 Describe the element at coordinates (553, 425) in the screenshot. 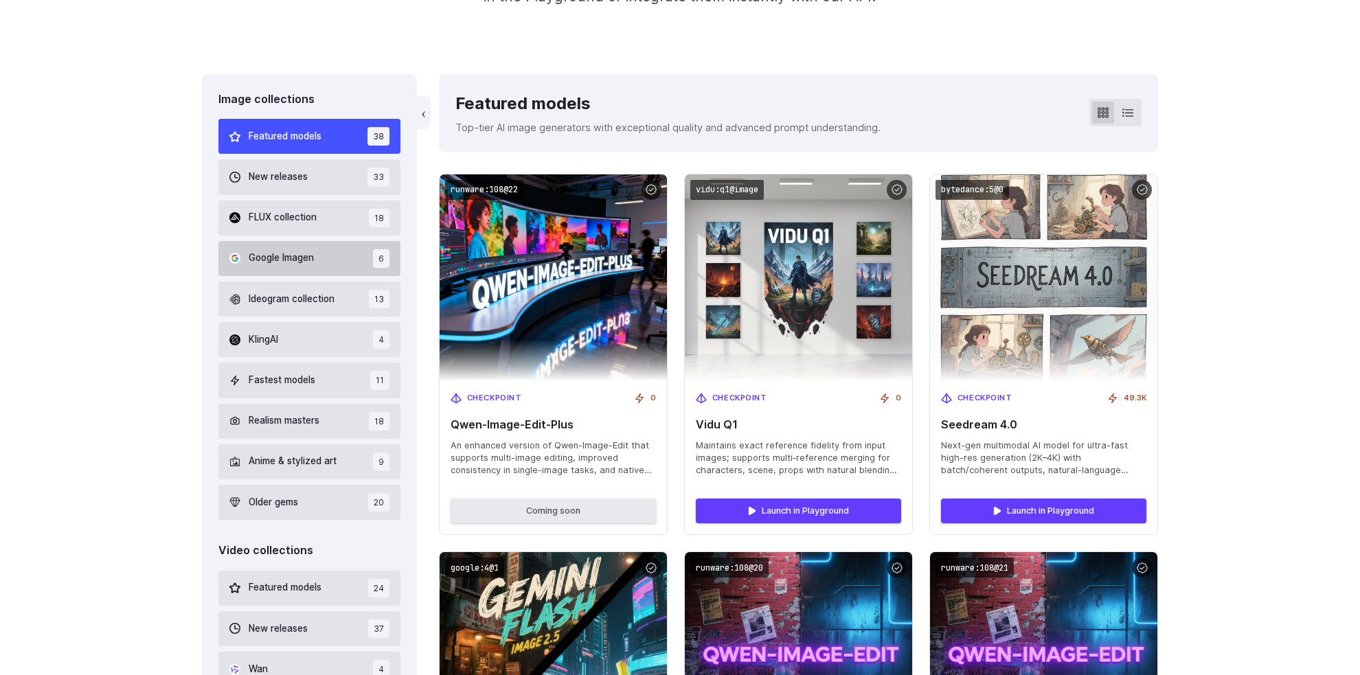

I see `span: Qwen-Image-Edit-Plus` at that location.